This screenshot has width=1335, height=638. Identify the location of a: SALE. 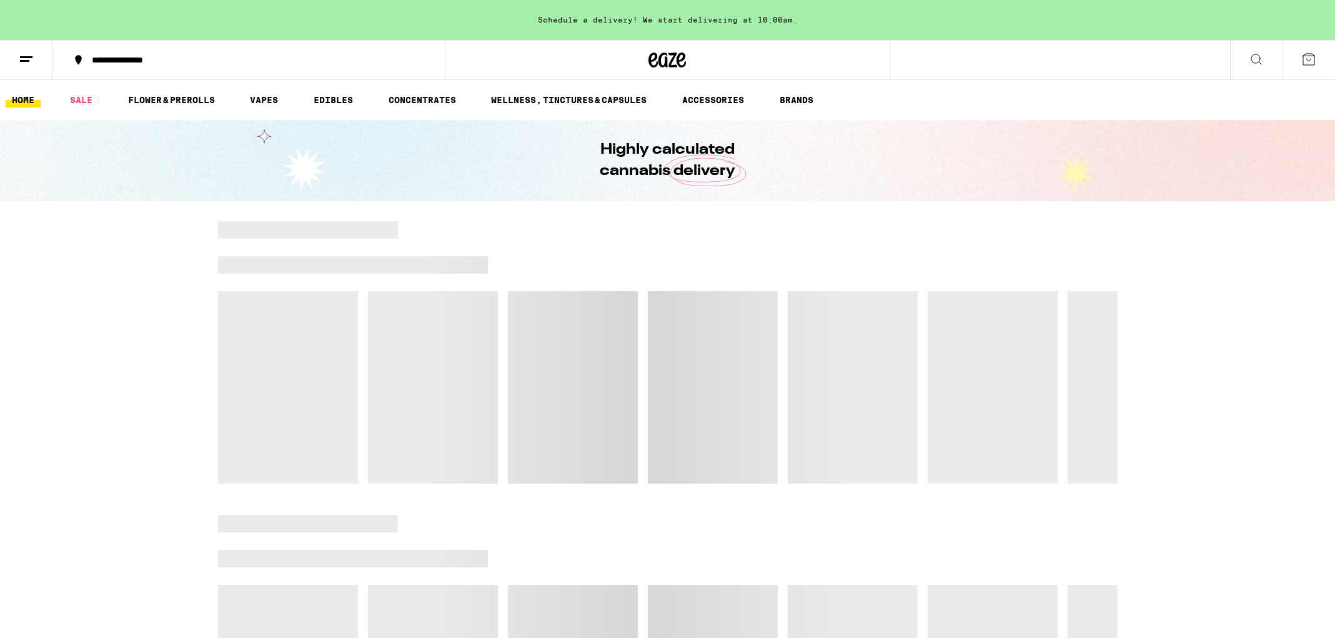
(81, 100).